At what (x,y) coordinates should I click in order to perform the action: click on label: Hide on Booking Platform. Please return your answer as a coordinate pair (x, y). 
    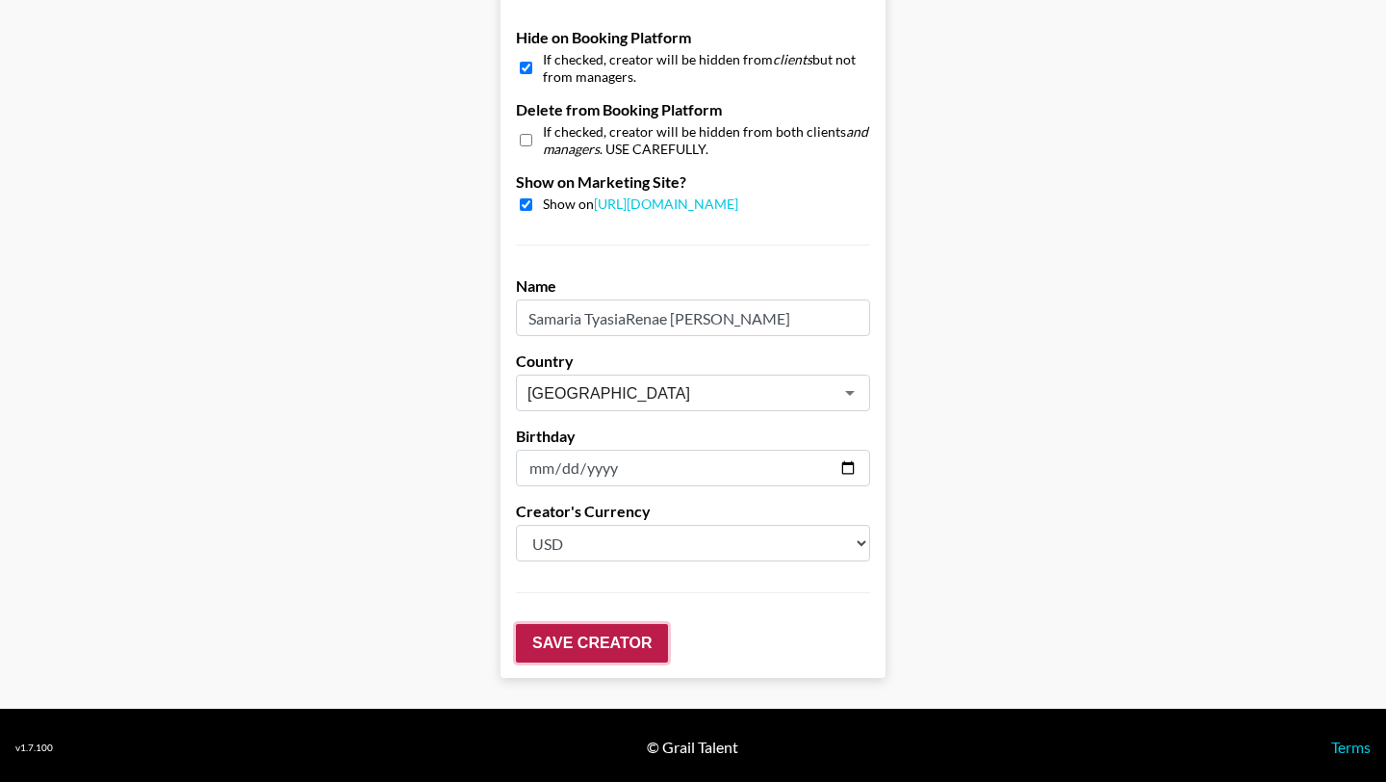
    Looking at the image, I should click on (693, 38).